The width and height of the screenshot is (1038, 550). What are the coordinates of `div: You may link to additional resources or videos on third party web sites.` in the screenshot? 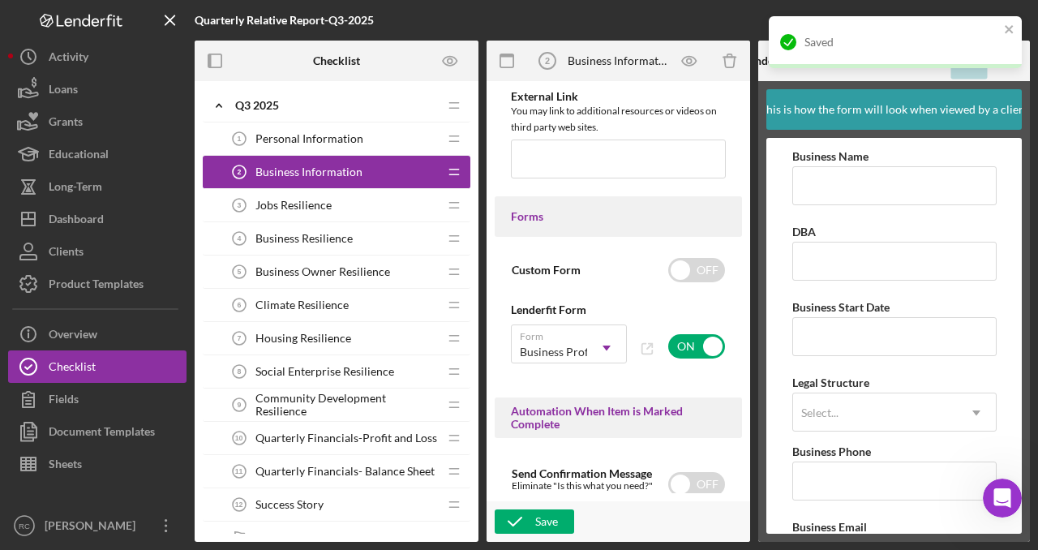 It's located at (618, 119).